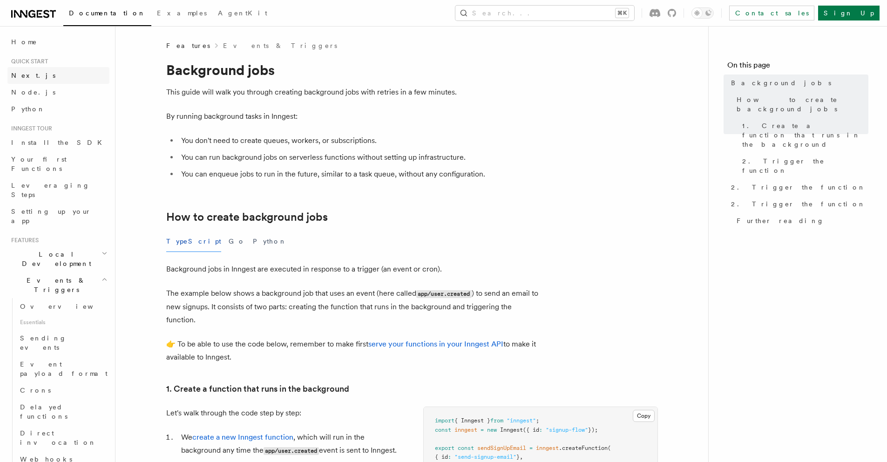  Describe the element at coordinates (497, 420) in the screenshot. I see `span: from` at that location.